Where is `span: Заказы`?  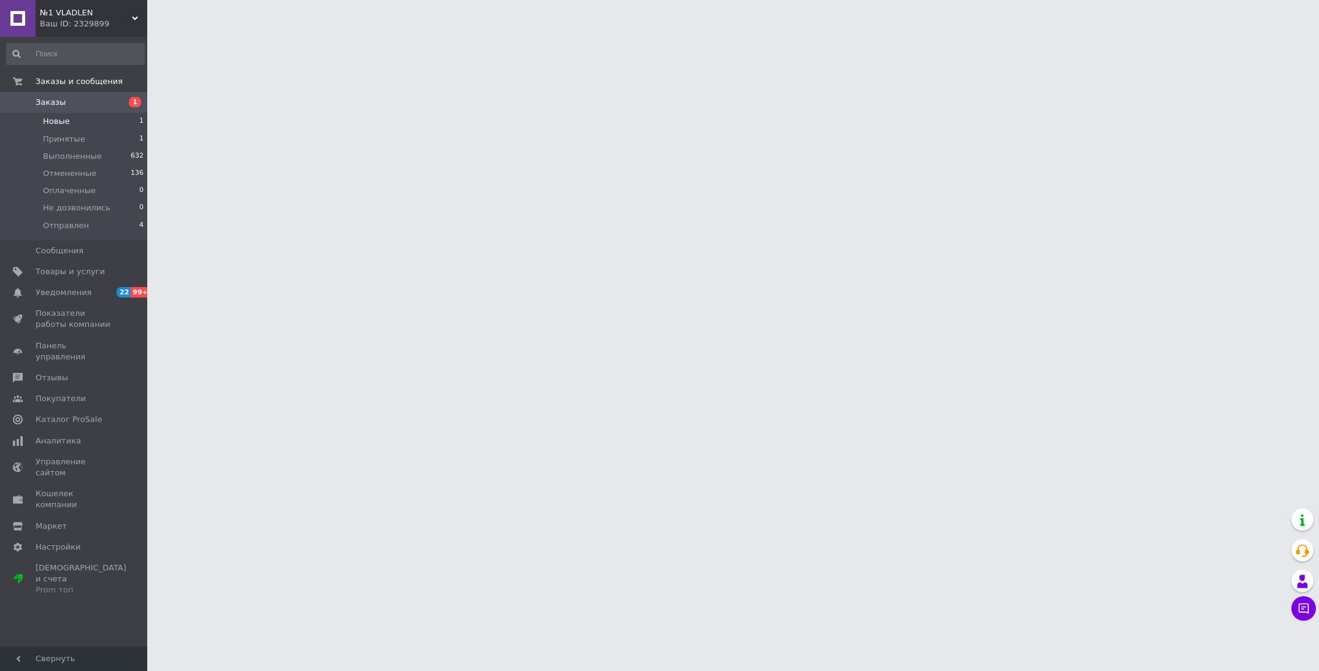 span: Заказы is located at coordinates (50, 102).